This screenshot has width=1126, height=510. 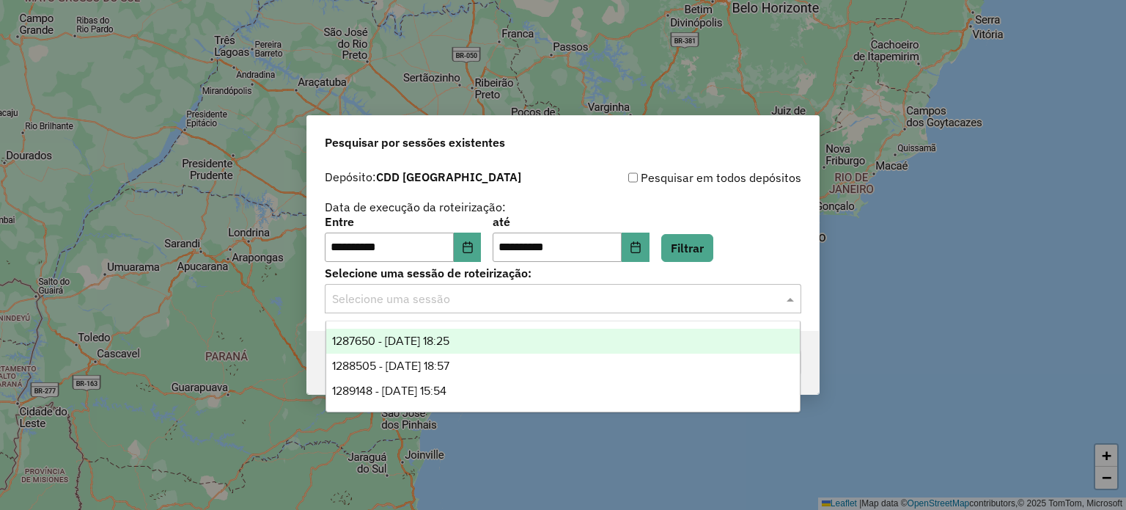 I want to click on label: Depósito:, so click(x=423, y=177).